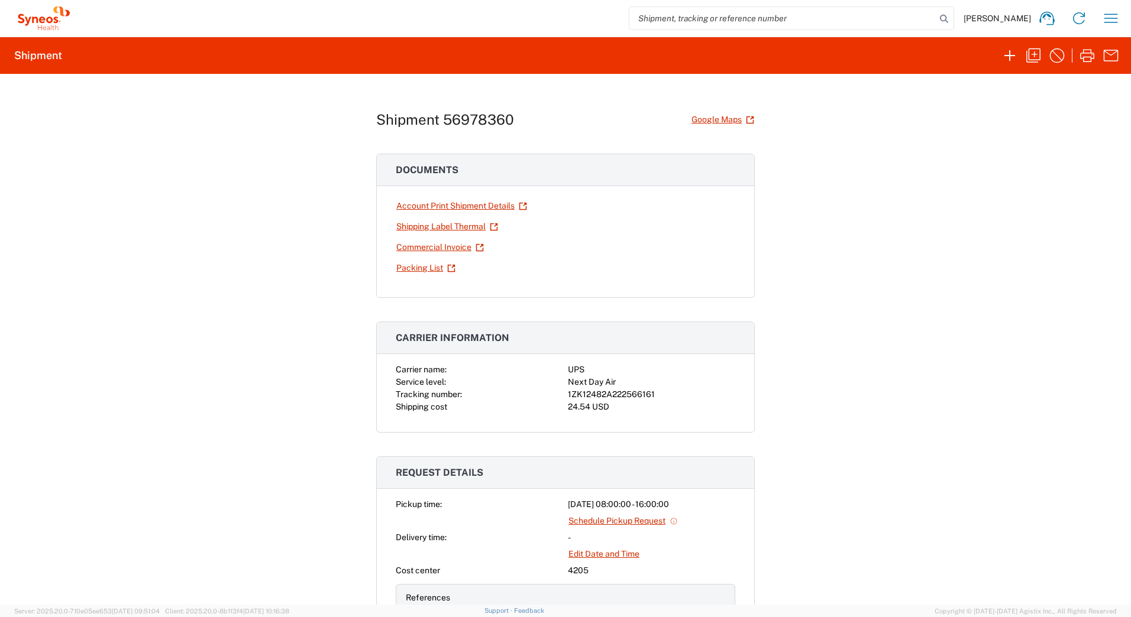 This screenshot has height=617, width=1131. What do you see at coordinates (227, 612) in the screenshot?
I see `span: Client: 2025.20.0-8b113f4` at bounding box center [227, 612].